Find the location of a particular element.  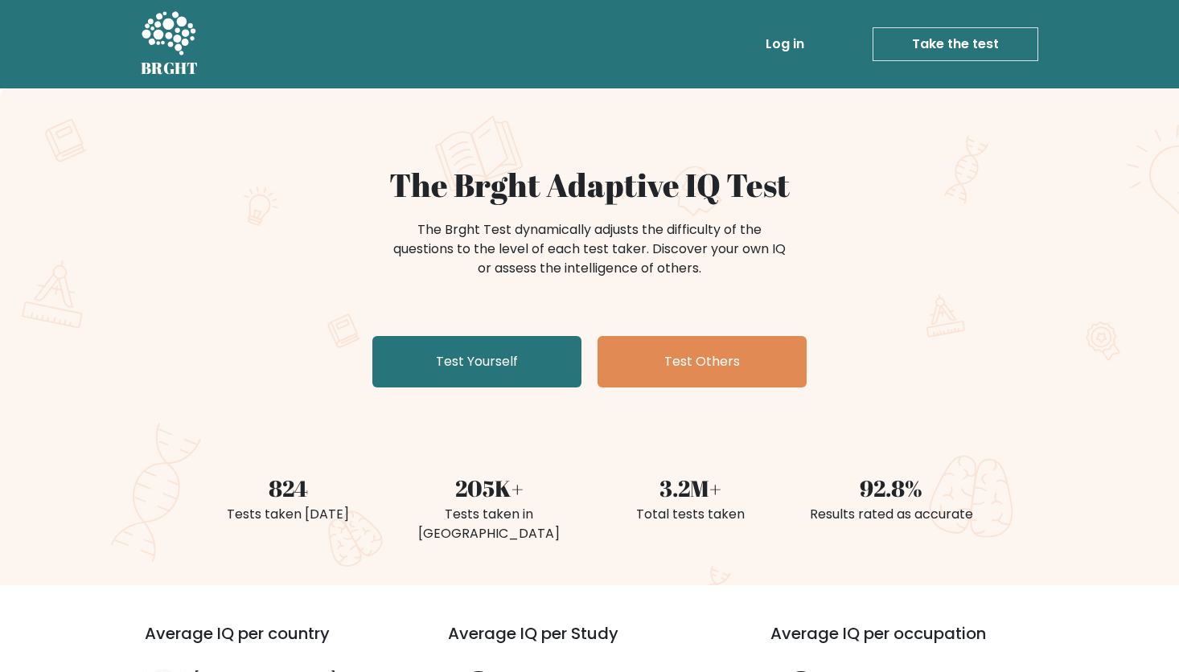

h5: BRGHT is located at coordinates (170, 68).